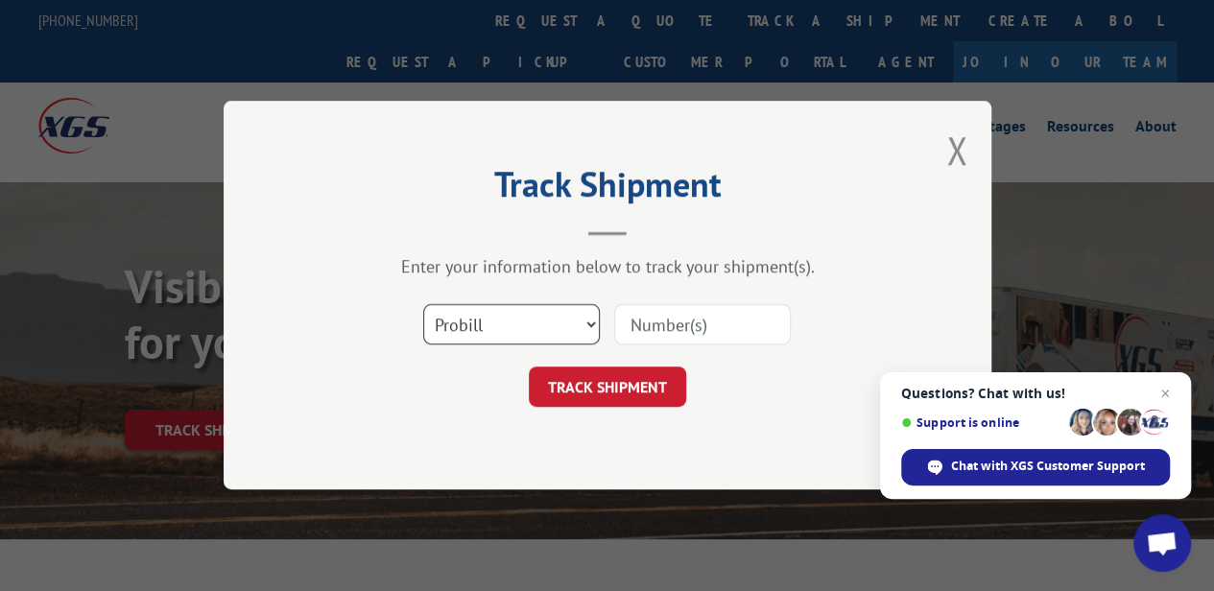 The height and width of the screenshot is (591, 1214). I want to click on span: Support is online, so click(982, 422).